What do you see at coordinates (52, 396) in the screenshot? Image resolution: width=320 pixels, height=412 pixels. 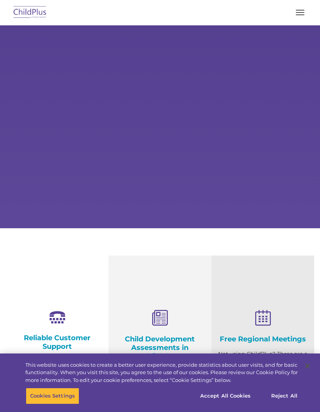 I see `button: Cookies Settings` at bounding box center [52, 396].